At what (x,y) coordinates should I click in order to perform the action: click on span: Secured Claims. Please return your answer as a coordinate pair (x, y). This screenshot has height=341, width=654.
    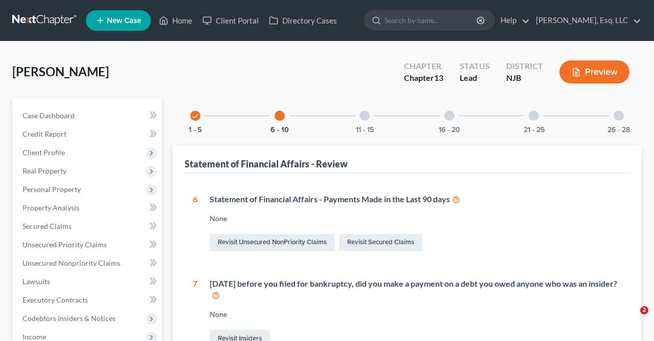
    Looking at the image, I should click on (47, 225).